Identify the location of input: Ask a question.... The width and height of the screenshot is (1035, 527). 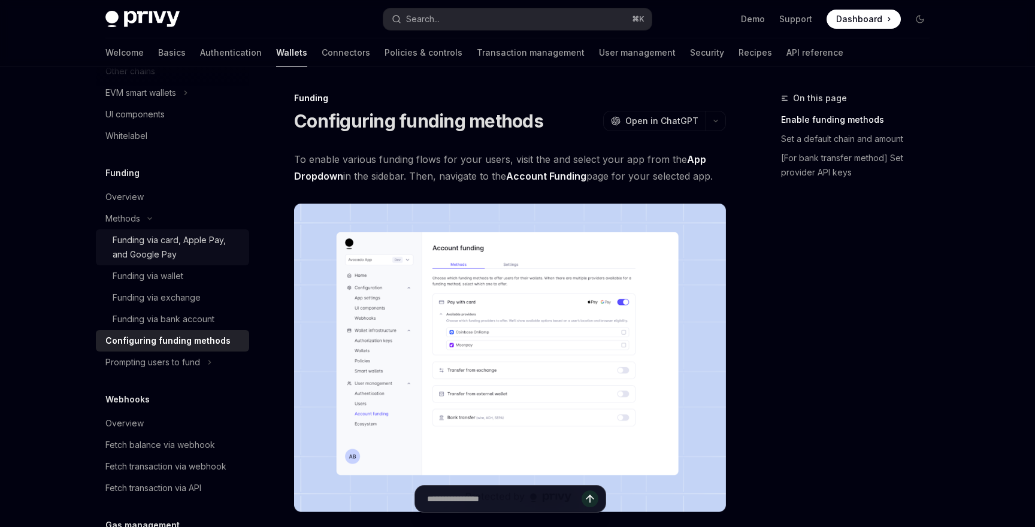
(504, 499).